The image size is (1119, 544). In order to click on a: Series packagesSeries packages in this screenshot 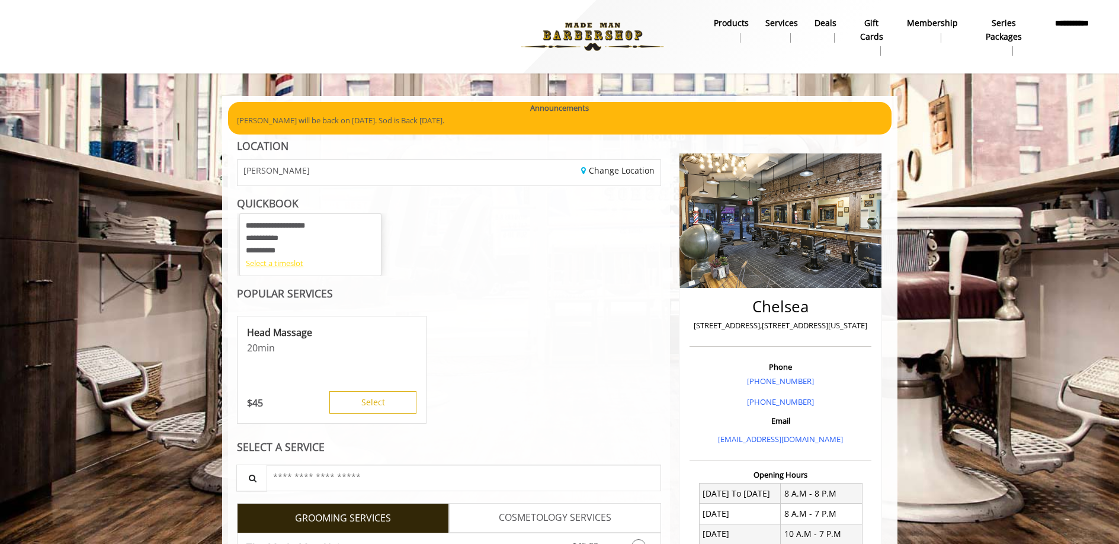, I will do `click(1004, 37)`.